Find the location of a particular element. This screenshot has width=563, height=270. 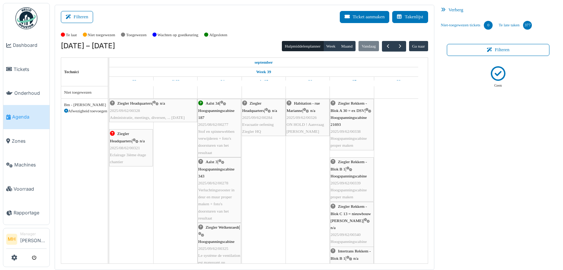

button: Volgende is located at coordinates (399, 46).